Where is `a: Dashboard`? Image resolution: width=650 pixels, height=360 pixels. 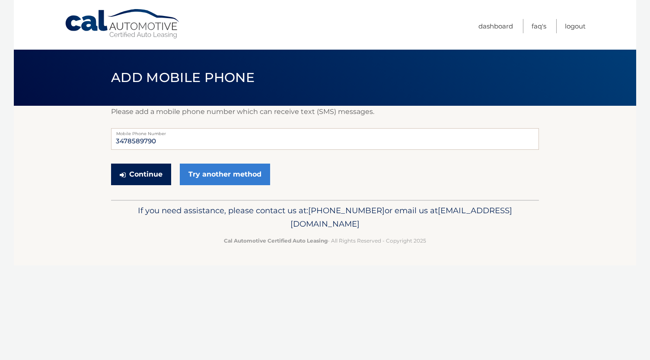
a: Dashboard is located at coordinates (495, 26).